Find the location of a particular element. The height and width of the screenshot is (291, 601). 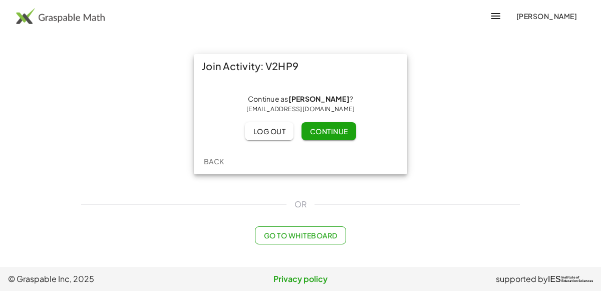

button: Go to Whiteboard is located at coordinates (300, 235).